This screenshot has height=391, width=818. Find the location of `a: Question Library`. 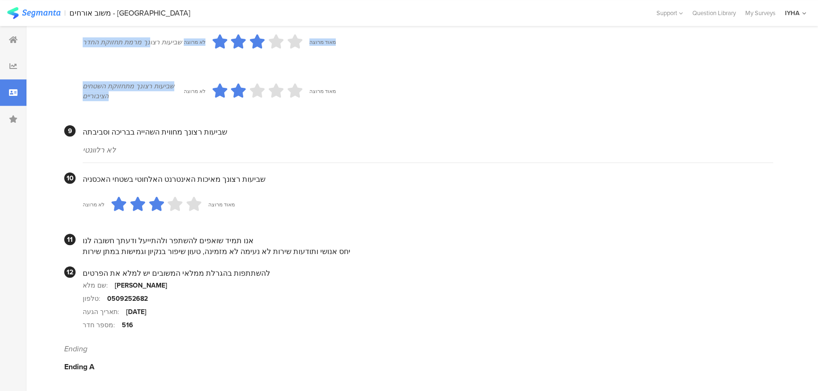

a: Question Library is located at coordinates (714, 13).